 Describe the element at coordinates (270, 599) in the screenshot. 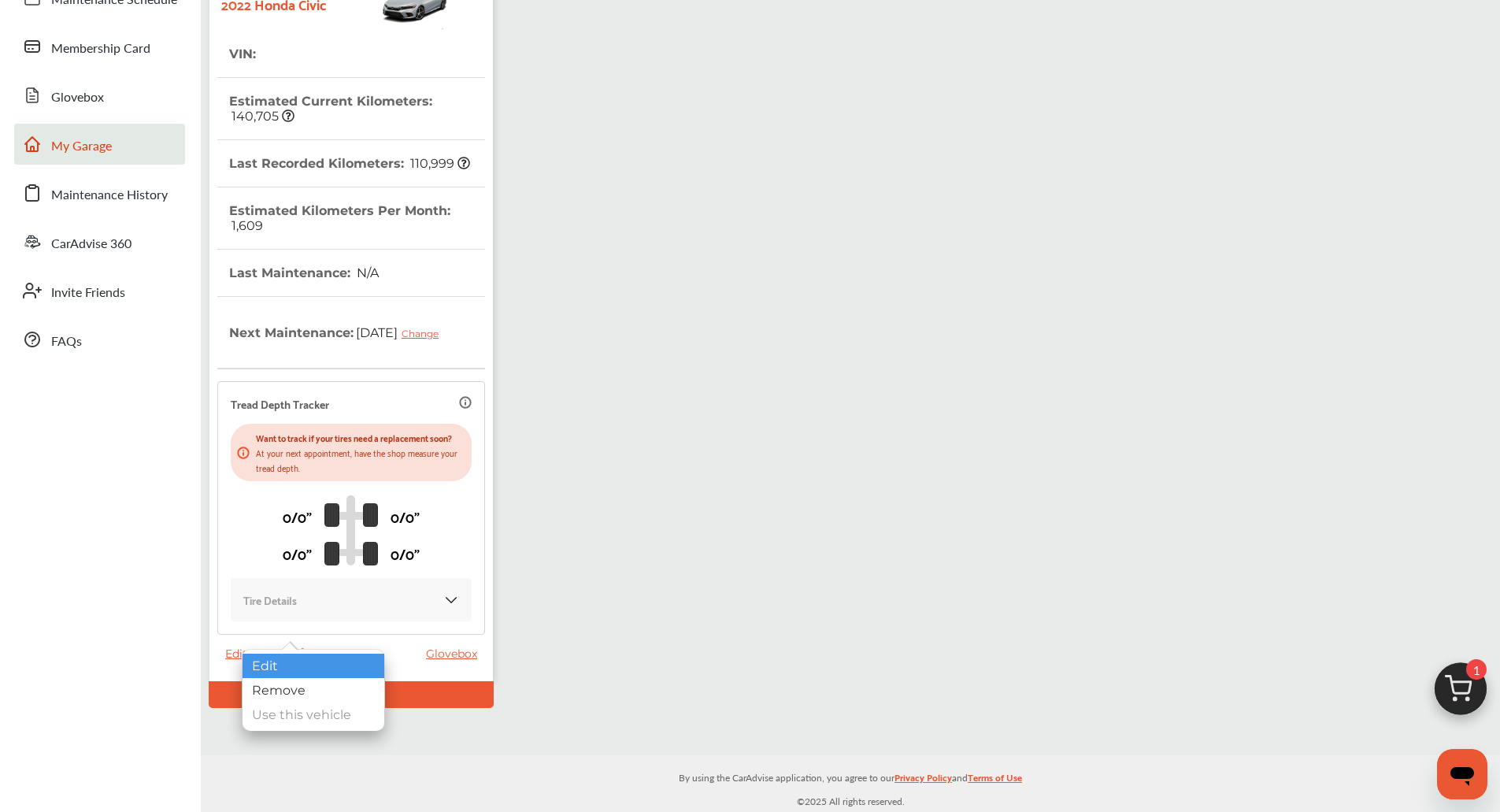

I see `p: Tire Details` at that location.